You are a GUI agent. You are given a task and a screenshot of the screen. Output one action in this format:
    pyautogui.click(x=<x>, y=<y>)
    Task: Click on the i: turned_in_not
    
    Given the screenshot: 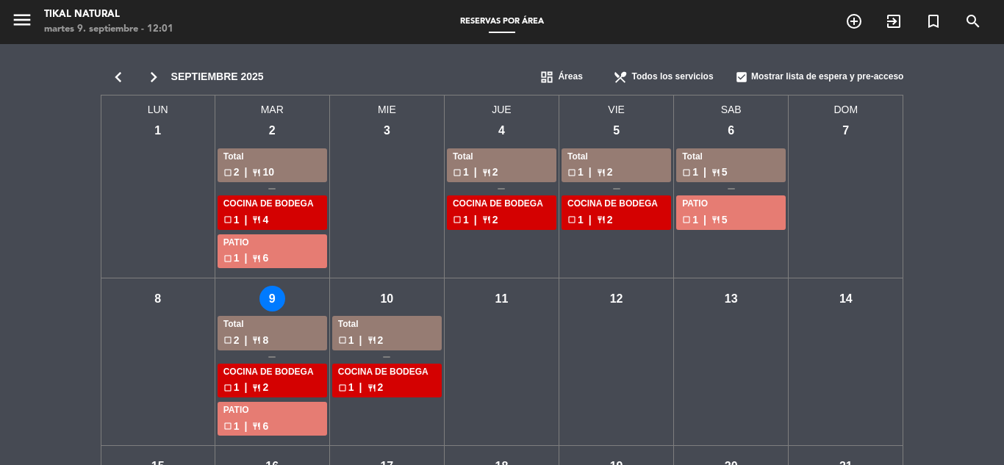 What is the action you would take?
    pyautogui.click(x=933, y=21)
    